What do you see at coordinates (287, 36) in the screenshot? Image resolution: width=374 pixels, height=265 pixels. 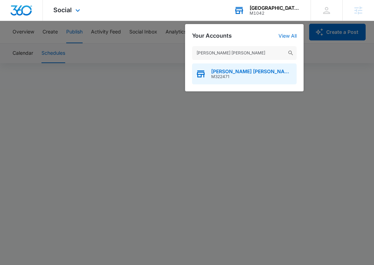 I see `a: View All` at bounding box center [287, 36].